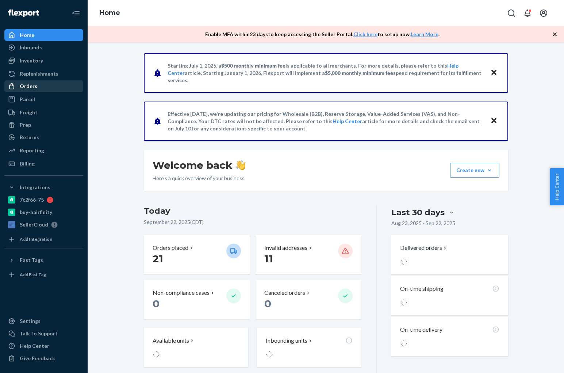  I want to click on h1: Welcome back, so click(199, 165).